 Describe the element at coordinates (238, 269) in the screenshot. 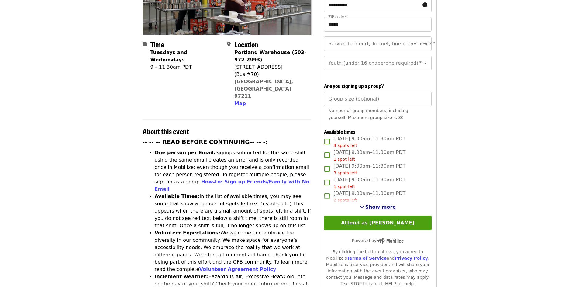

I see `a: Volunteer Agreement Policy` at that location.